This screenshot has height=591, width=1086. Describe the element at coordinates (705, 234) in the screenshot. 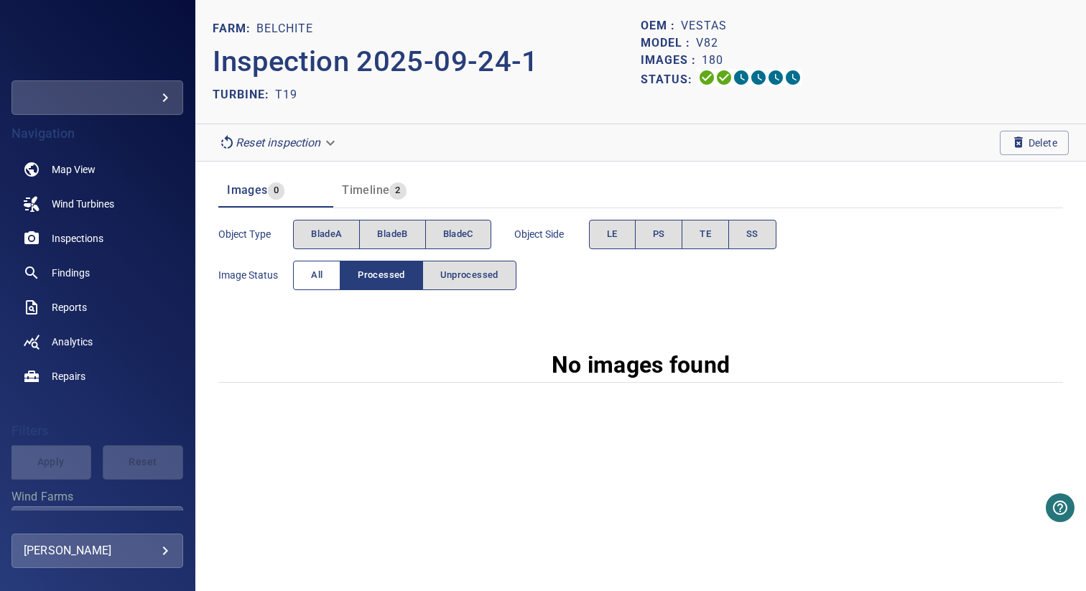

I see `button: TE` at that location.